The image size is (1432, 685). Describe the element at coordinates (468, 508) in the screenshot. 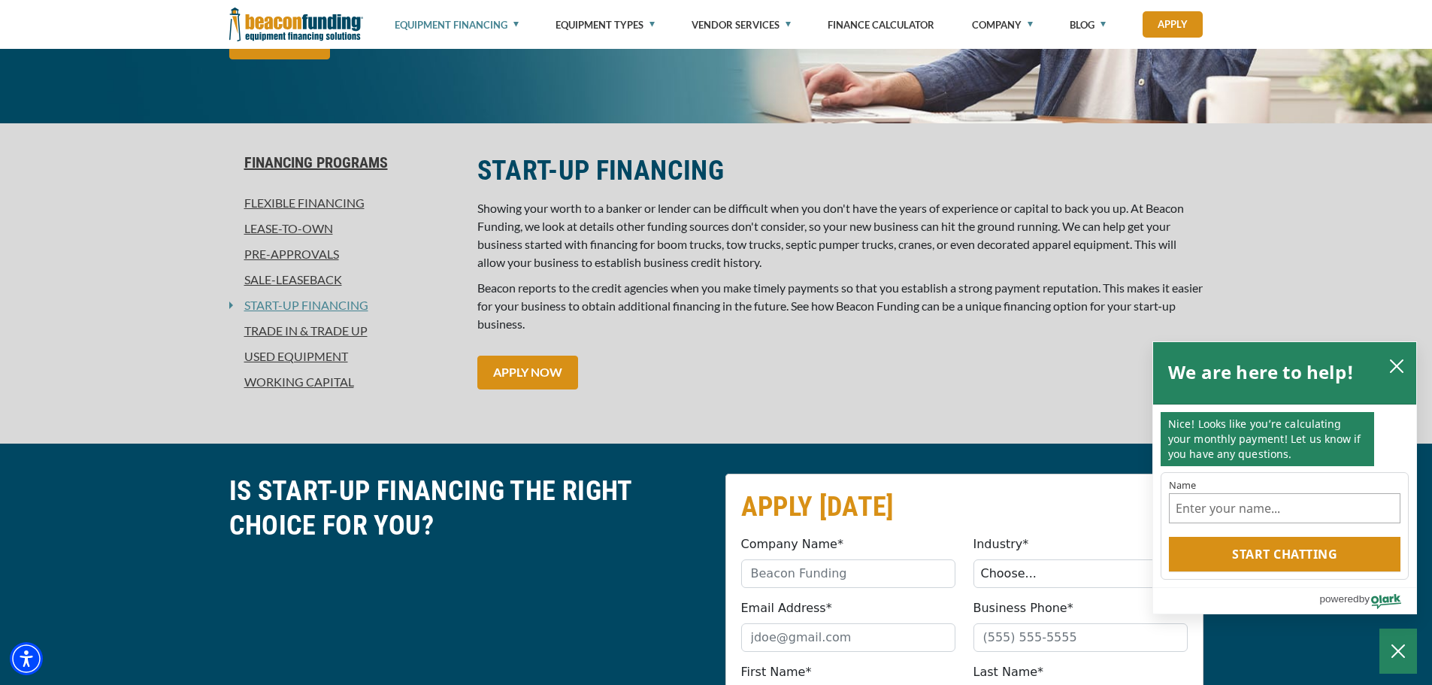

I see `h2: IS START-UP FINANCING THE RIGHT CHOICE FOR YOU?` at that location.